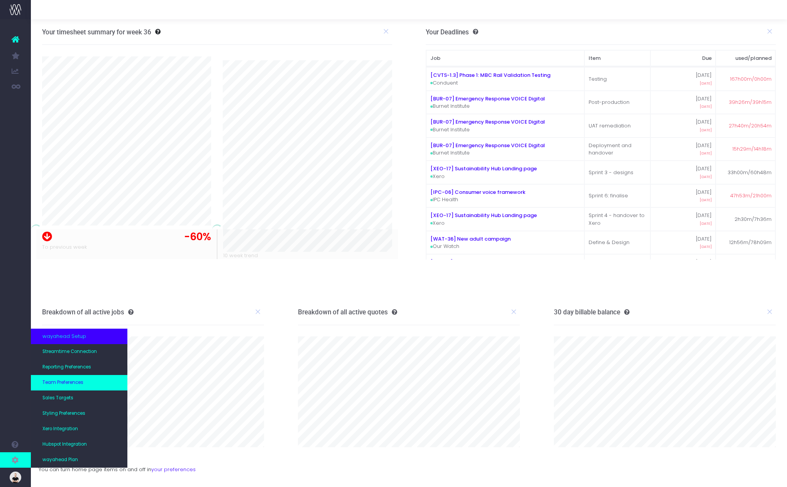 The height and width of the screenshot is (487, 787). I want to click on img: images/default_profile_image.png, so click(15, 477).